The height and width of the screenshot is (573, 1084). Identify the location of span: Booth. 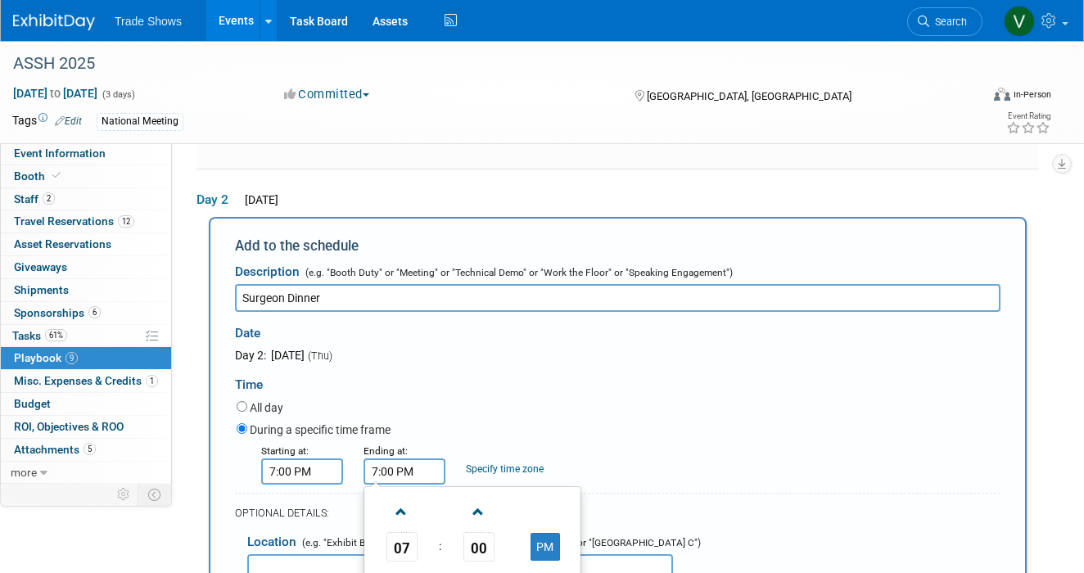
(38, 176).